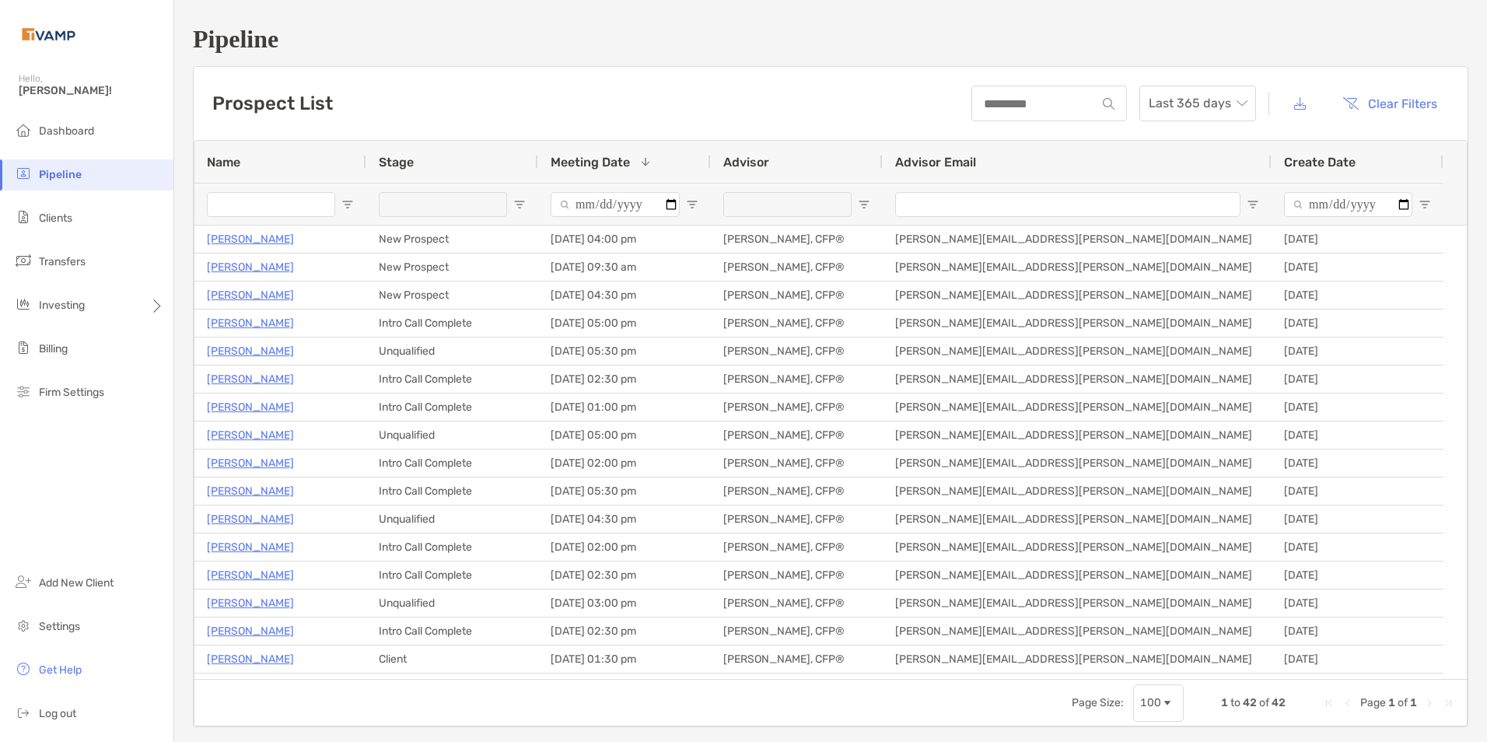 Image resolution: width=1487 pixels, height=742 pixels. I want to click on div: Next Page, so click(1429, 703).